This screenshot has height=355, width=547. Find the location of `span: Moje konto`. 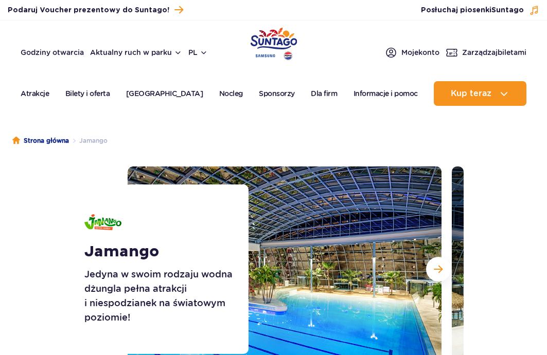

span: Moje konto is located at coordinates (420, 52).